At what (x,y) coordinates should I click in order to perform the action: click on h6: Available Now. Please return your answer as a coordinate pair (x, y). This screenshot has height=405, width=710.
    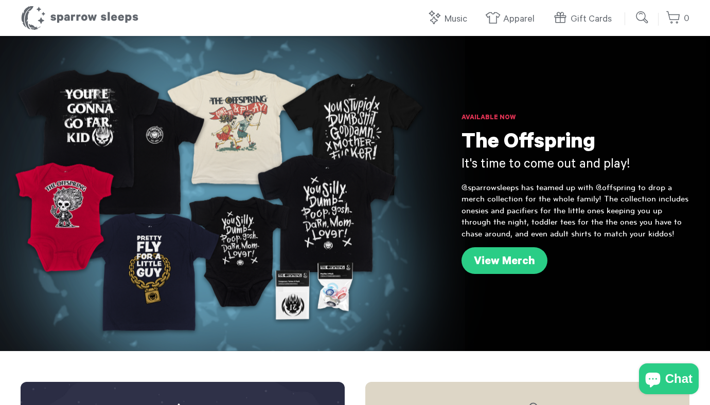
    Looking at the image, I should click on (575, 118).